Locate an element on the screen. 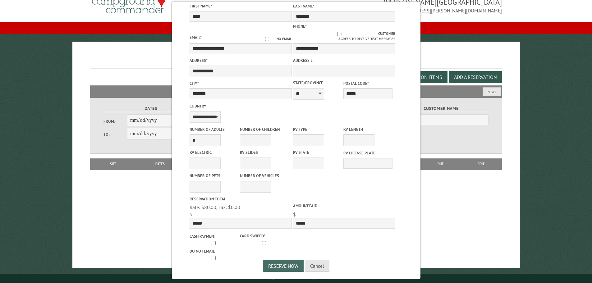 The width and height of the screenshot is (592, 283). small: © Campground Commander LLC. All rights reserved. is located at coordinates (296, 278).